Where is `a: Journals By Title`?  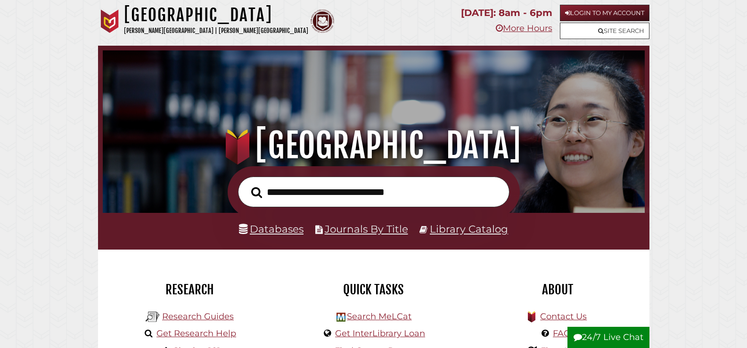
a: Journals By Title is located at coordinates (366, 229).